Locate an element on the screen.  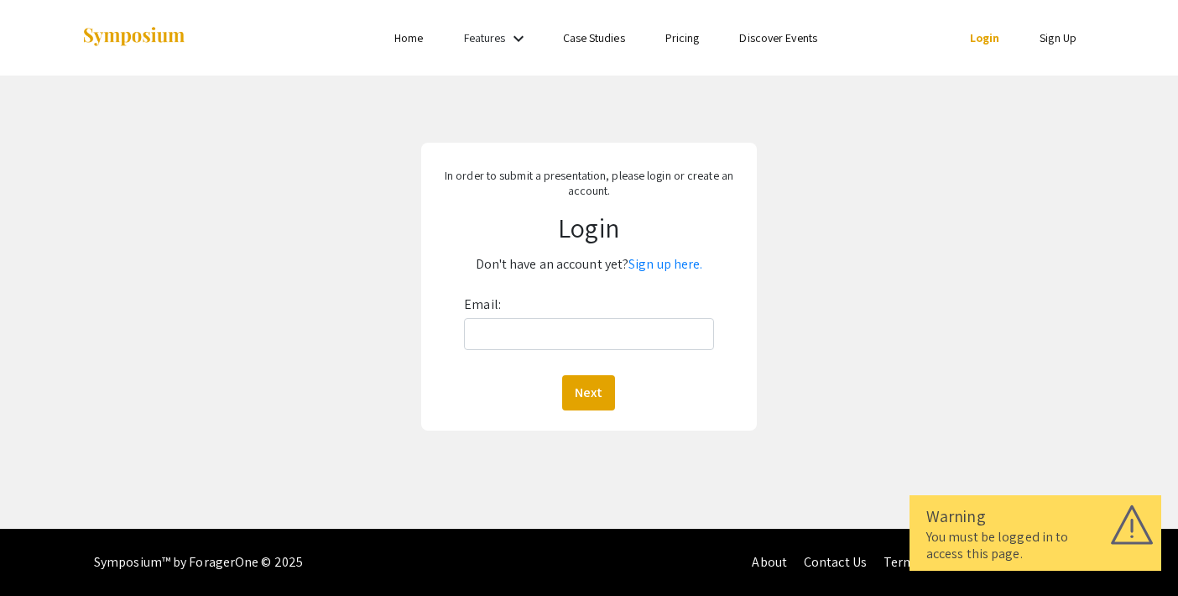
a: Pricing is located at coordinates (682, 38).